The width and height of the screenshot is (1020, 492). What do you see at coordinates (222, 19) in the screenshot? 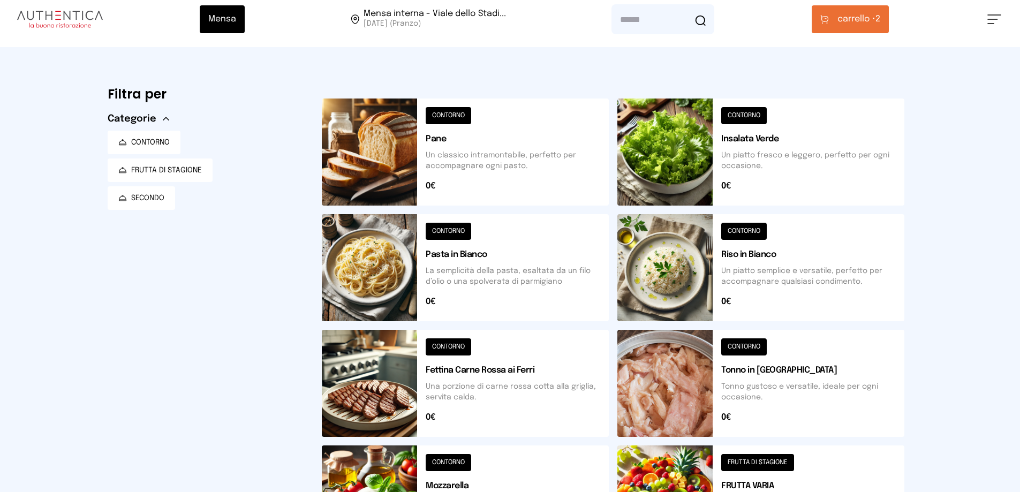
I see `button: Mensa` at bounding box center [222, 19].